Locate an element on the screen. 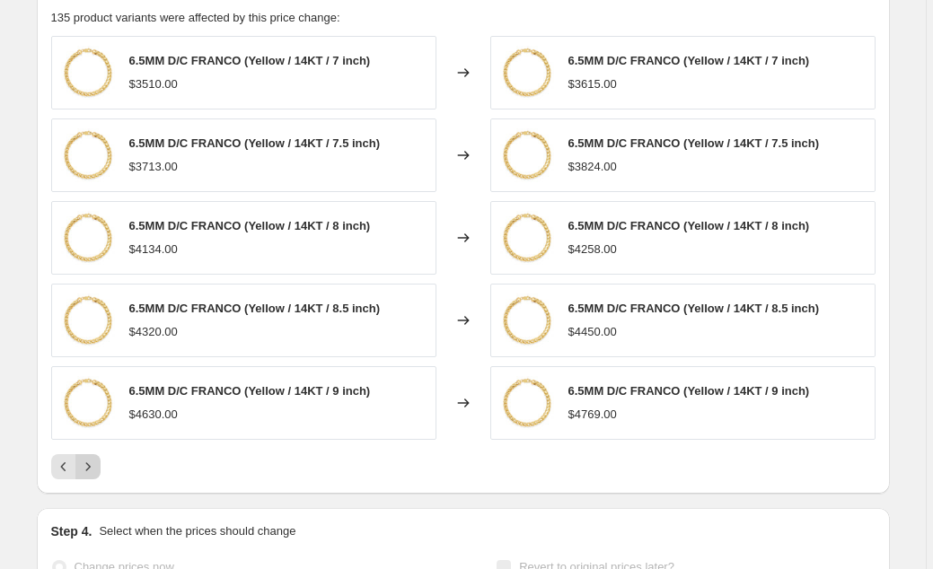 This screenshot has width=933, height=569. h2: Step 4. is located at coordinates (72, 532).